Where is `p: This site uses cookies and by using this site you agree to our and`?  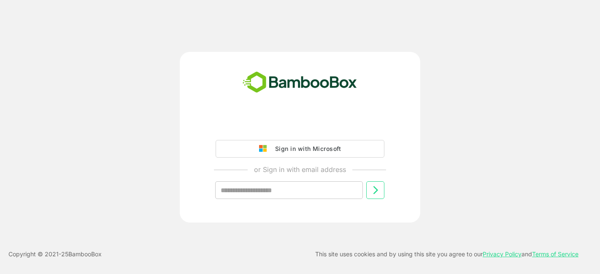 p: This site uses cookies and by using this site you agree to our and is located at coordinates (447, 254).